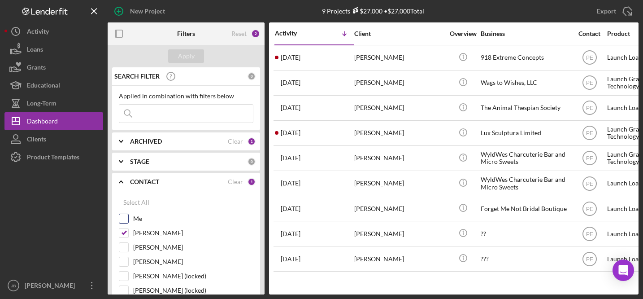 This screenshot has height=299, width=643. Describe the element at coordinates (36, 140) in the screenshot. I see `div: Clients` at that location.